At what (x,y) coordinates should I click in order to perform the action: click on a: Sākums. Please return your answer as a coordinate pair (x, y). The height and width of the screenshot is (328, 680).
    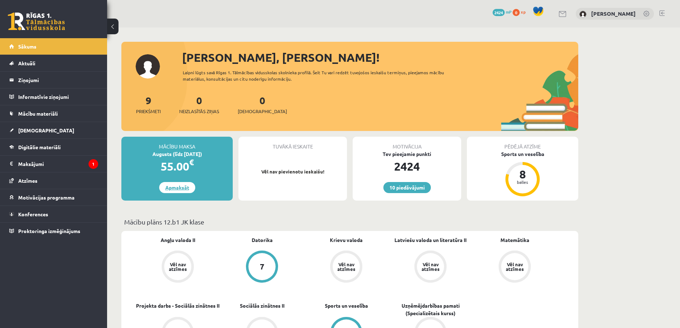
    Looking at the image, I should click on (54, 46).